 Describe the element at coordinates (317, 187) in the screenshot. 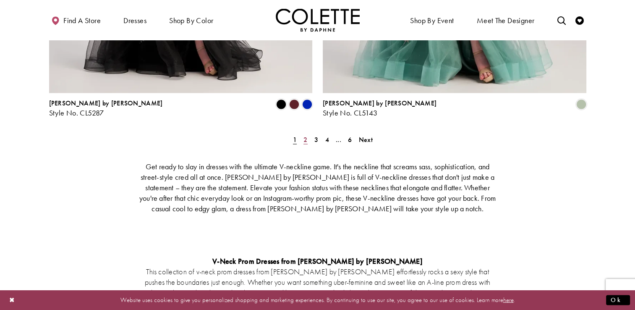

I see `span: Get ready to slay in dresses with the ultimate V-neckline game. It's the neckline that screams sa...` at that location.